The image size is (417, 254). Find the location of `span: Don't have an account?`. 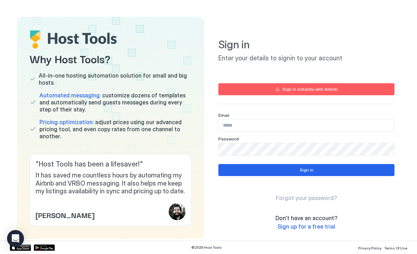

span: Don't have an account? is located at coordinates (307, 218).